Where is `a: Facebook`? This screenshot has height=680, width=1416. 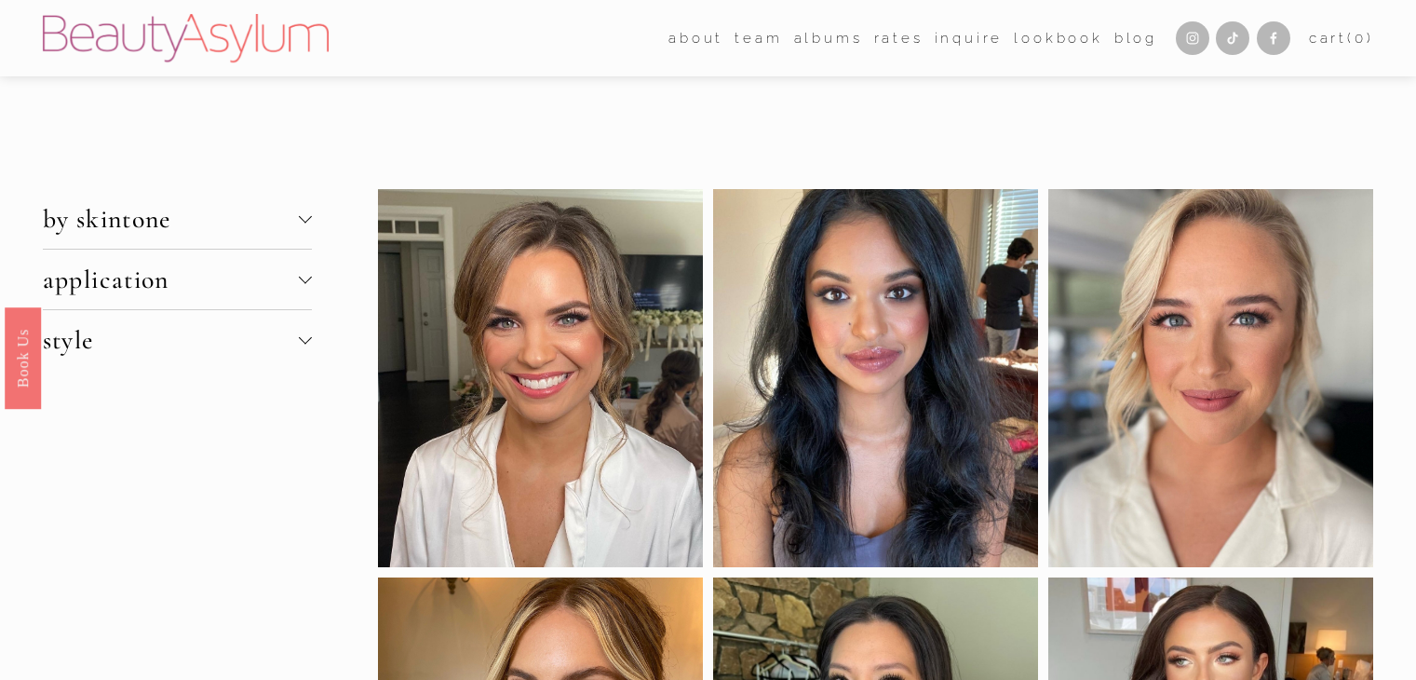
a: Facebook is located at coordinates (1274, 38).